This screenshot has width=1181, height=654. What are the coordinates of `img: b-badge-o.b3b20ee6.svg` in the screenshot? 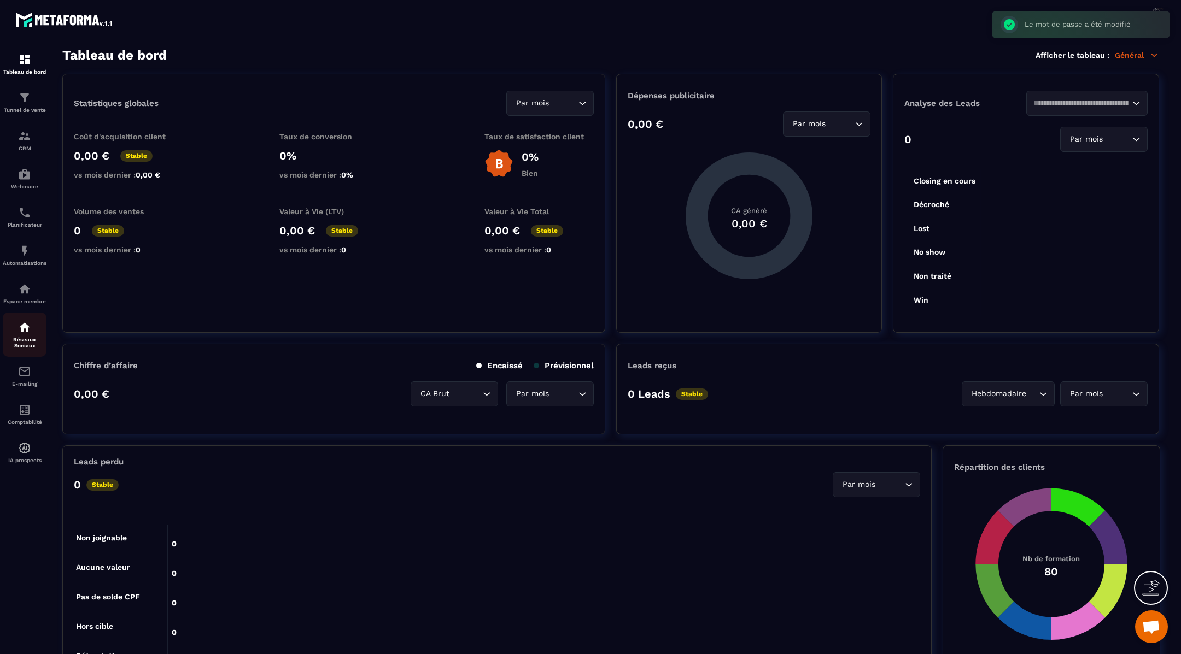 It's located at (499, 163).